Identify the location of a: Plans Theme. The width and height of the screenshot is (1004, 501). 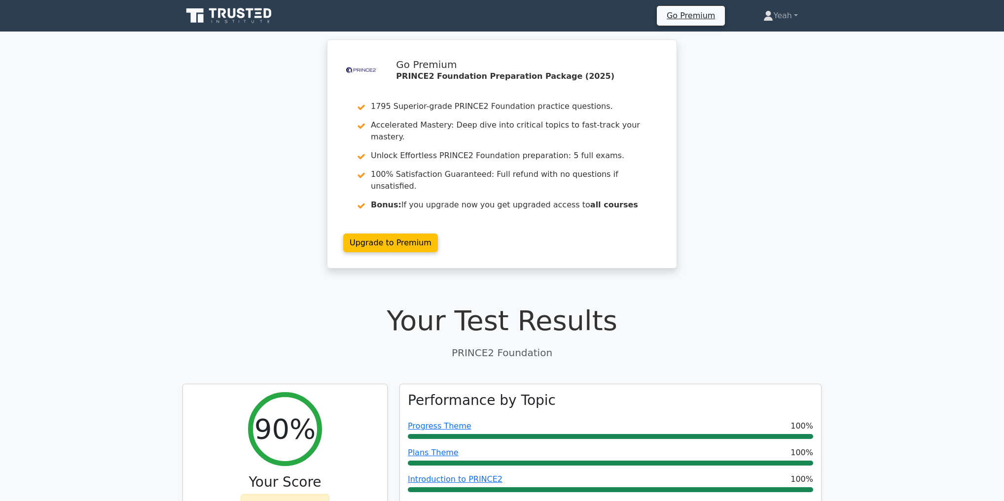
(433, 452).